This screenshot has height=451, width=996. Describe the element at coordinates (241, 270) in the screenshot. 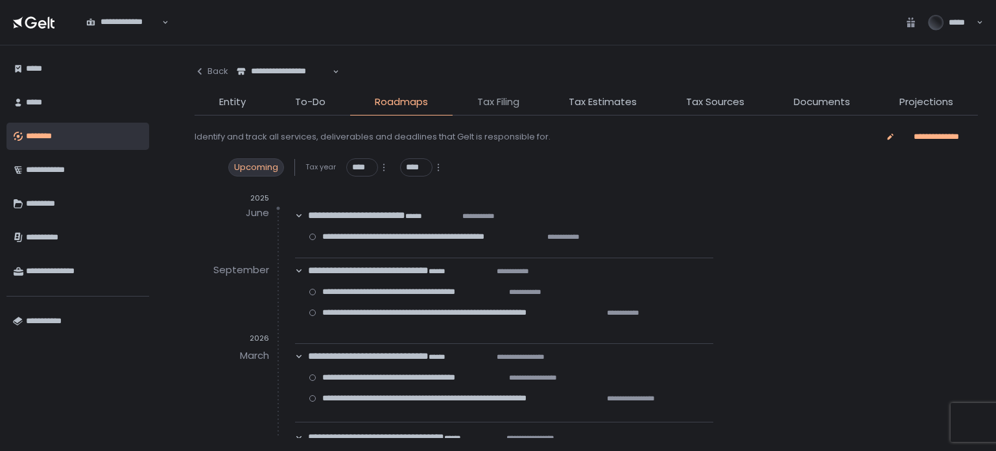

I see `div: September` at that location.